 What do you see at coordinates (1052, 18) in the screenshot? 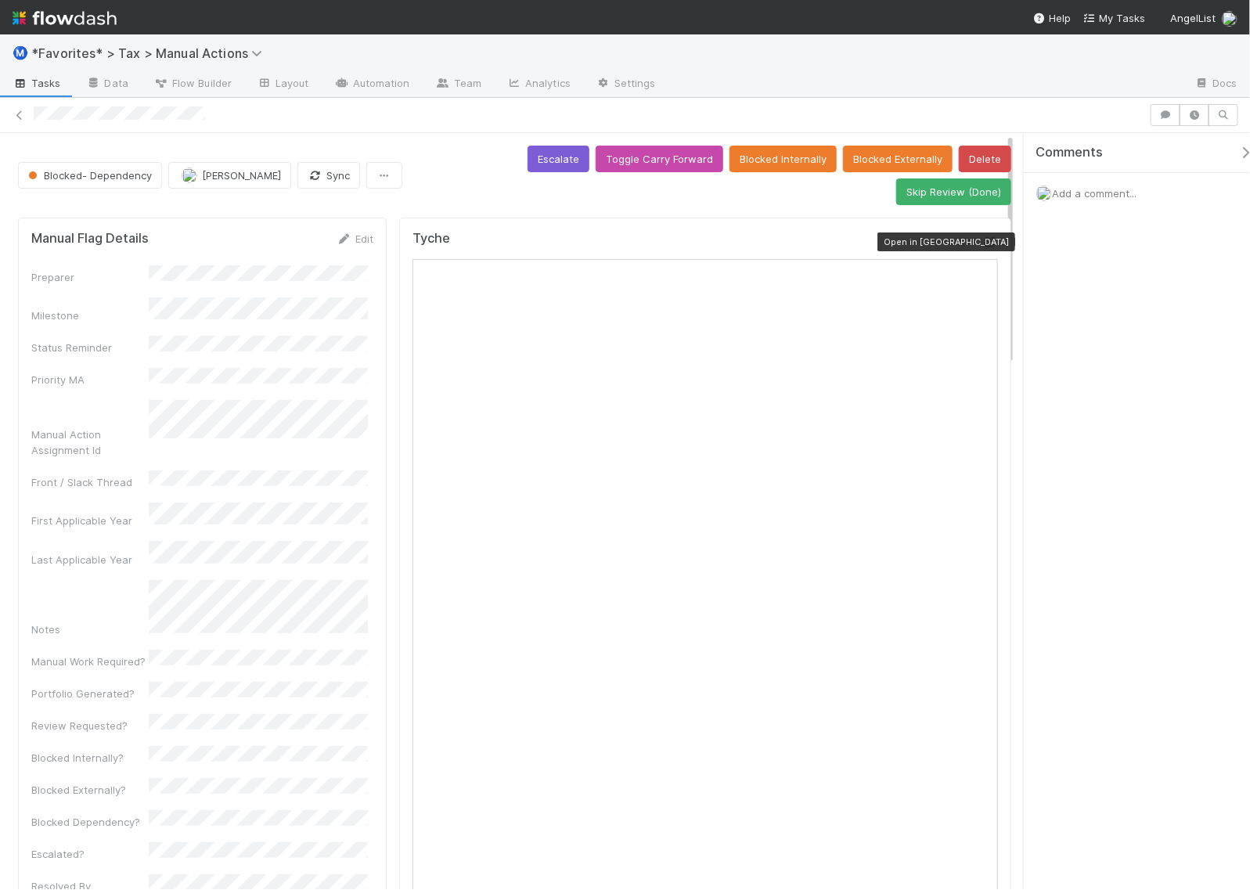
I see `div: Help` at bounding box center [1052, 18].